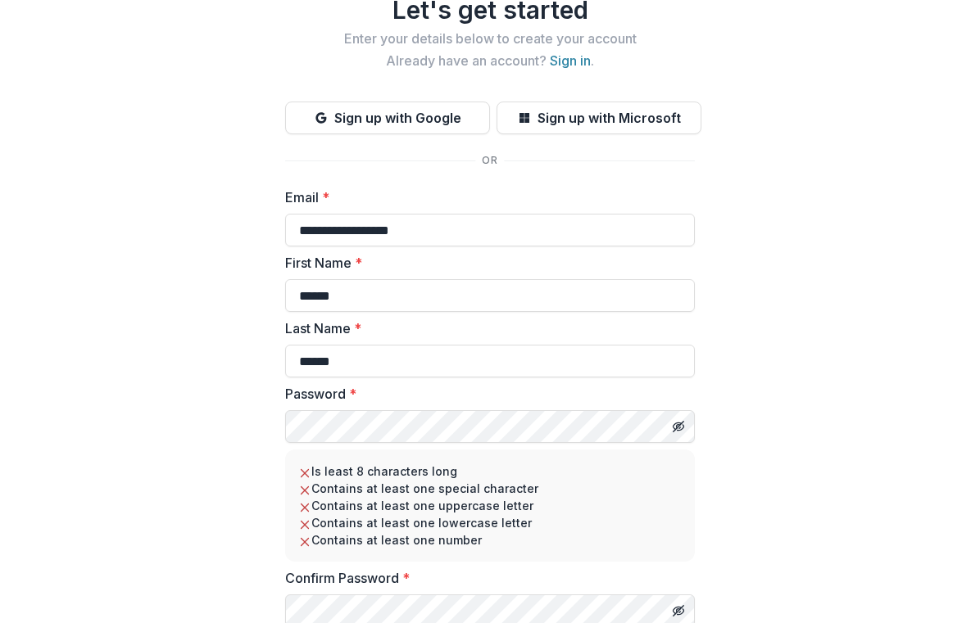 This screenshot has width=980, height=623. I want to click on li: Contains at least one special character, so click(490, 488).